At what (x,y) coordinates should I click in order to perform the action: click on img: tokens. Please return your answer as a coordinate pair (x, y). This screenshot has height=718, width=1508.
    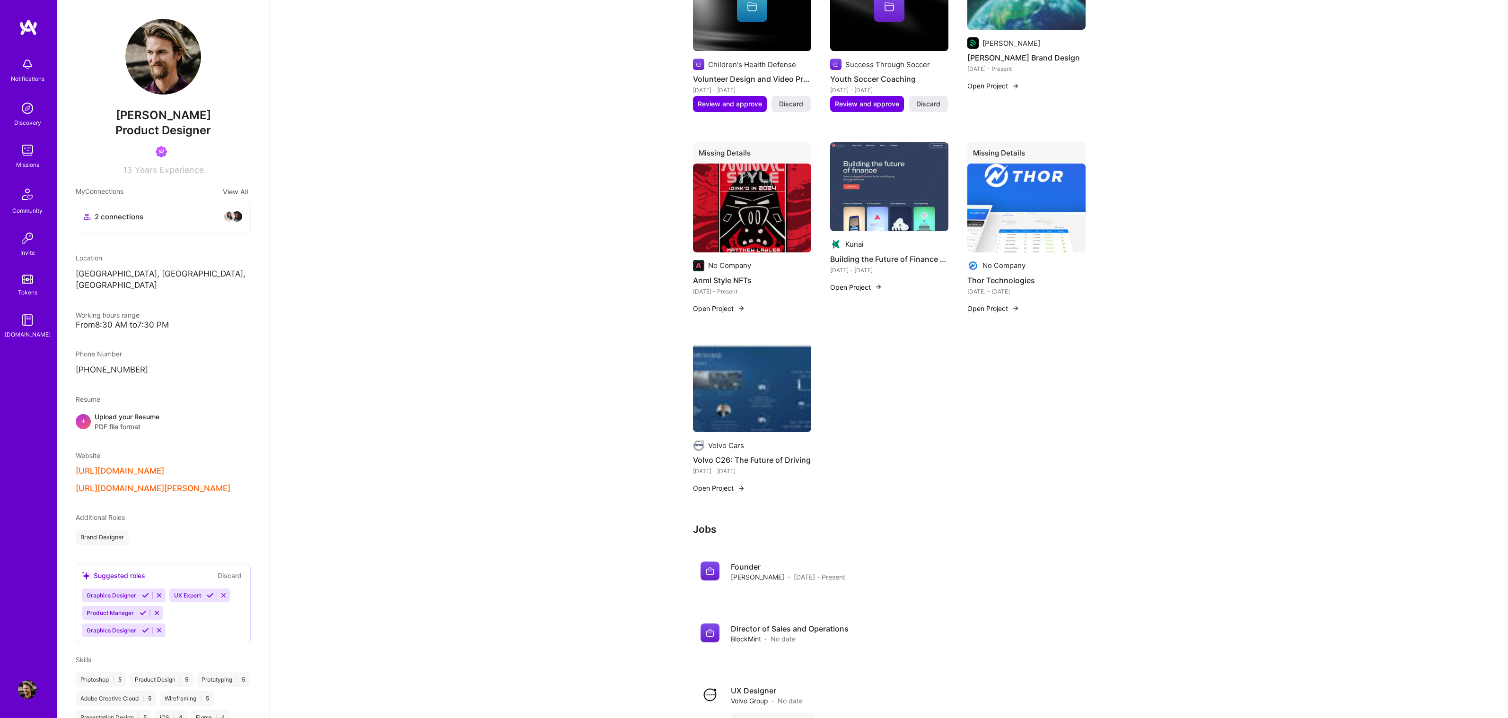
    Looking at the image, I should click on (27, 279).